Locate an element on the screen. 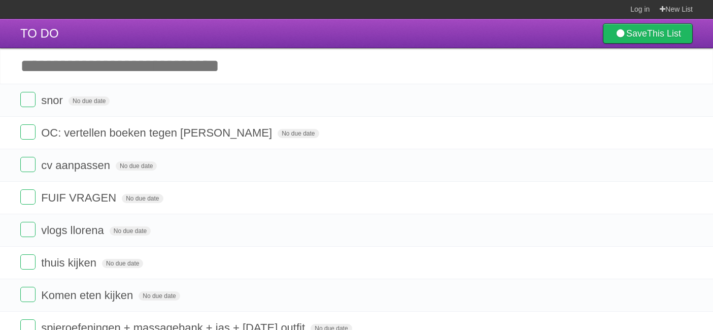 This screenshot has height=330, width=713. span: TO DO is located at coordinates (40, 33).